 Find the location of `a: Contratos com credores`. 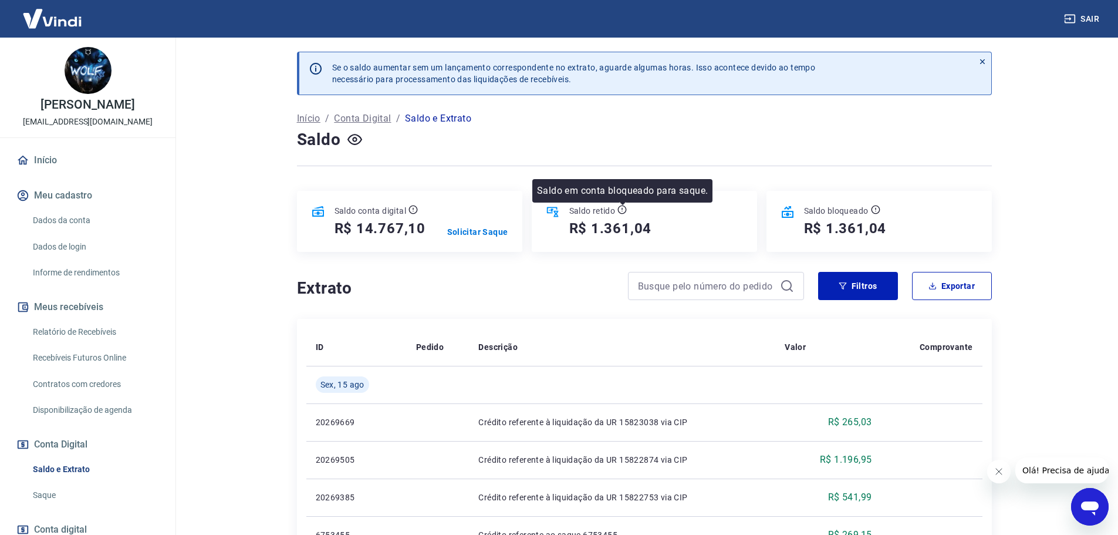

a: Contratos com credores is located at coordinates (95, 384).